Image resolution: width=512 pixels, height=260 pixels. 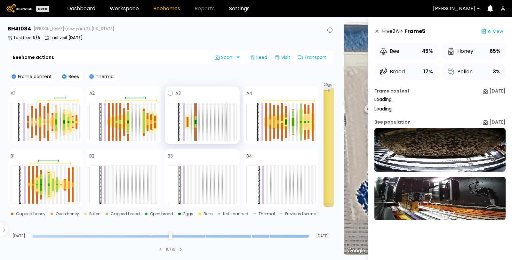 I want to click on p: Thermal, so click(x=104, y=76).